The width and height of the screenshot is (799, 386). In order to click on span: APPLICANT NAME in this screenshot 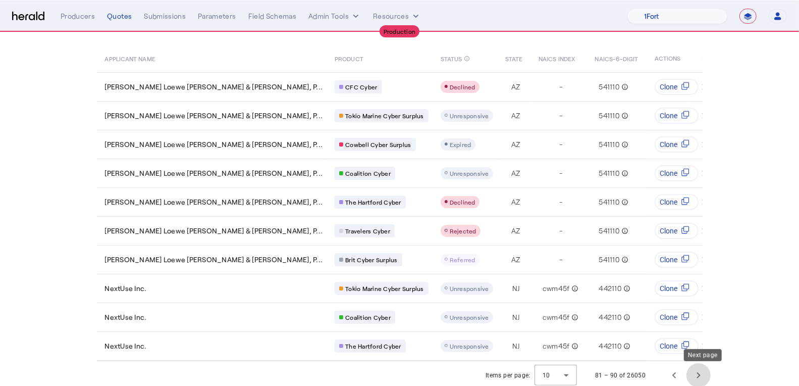, I will do `click(130, 58)`.